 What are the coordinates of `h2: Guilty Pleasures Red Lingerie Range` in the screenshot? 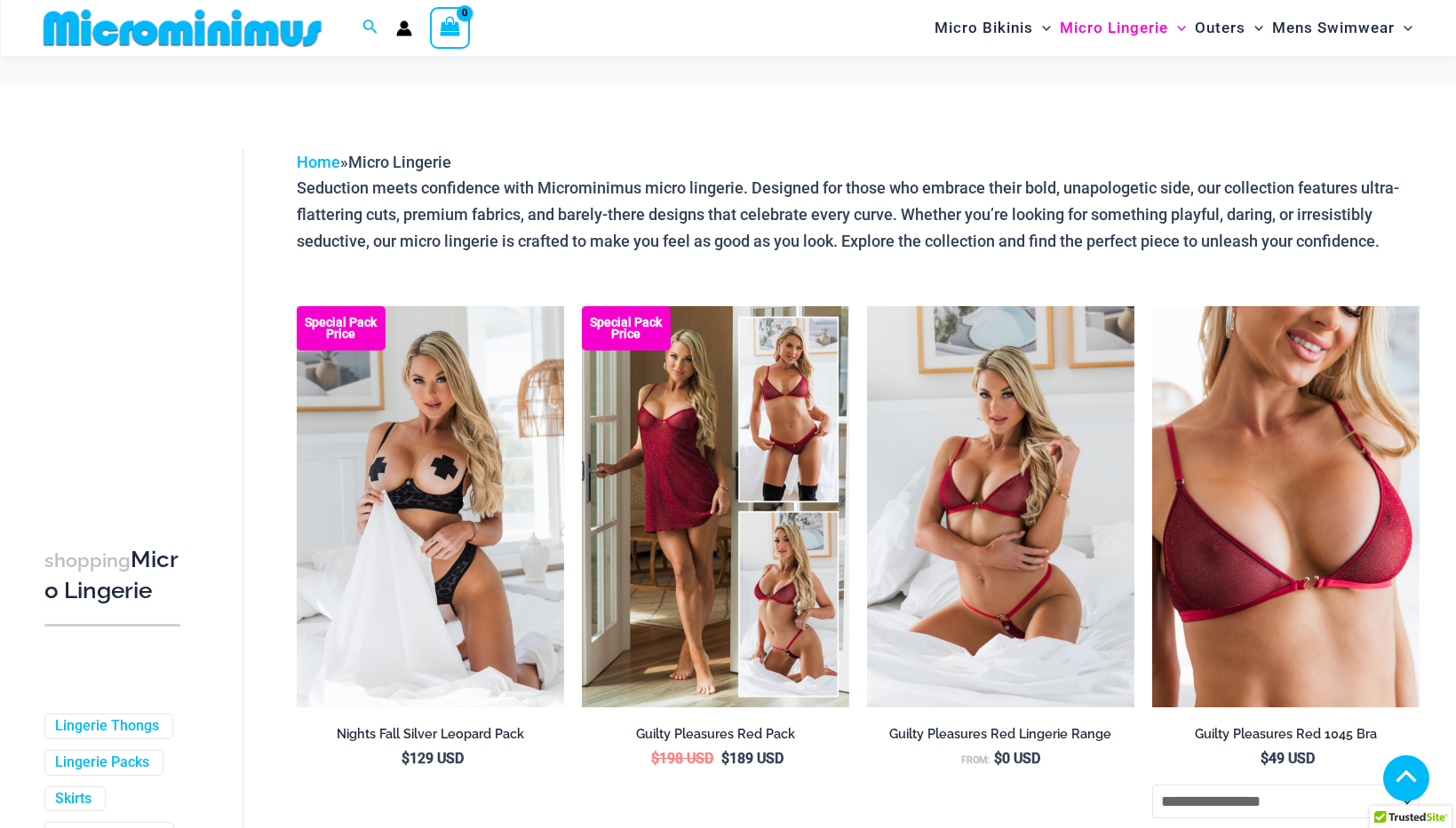 It's located at (1000, 735).